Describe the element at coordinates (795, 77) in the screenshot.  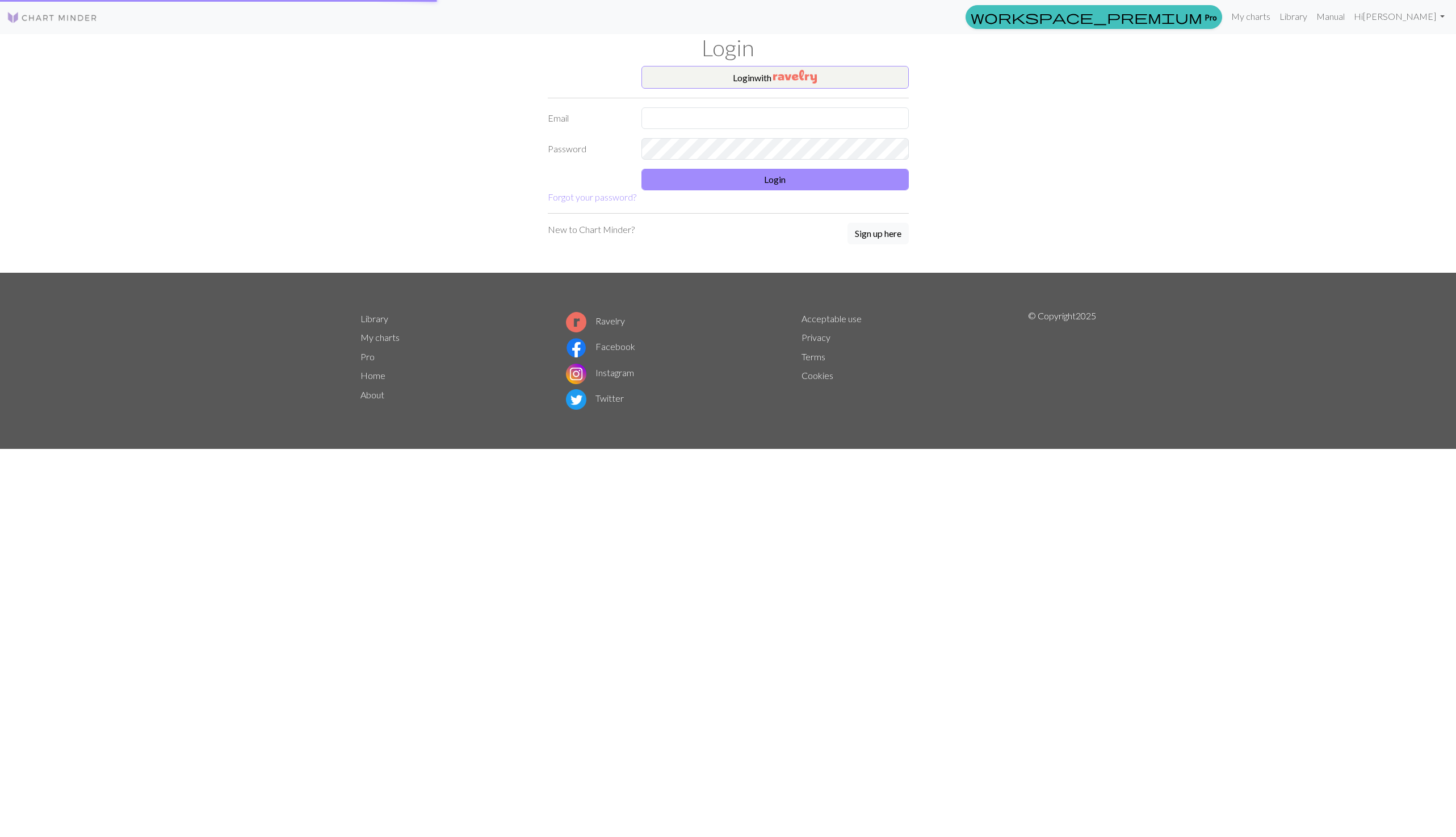
I see `img: Ravelry` at that location.